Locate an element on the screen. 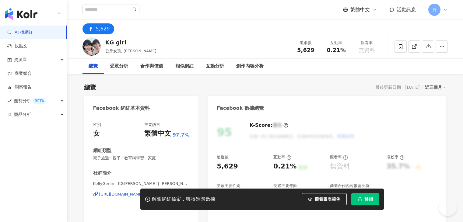  span: 無資料 is located at coordinates (367, 50).